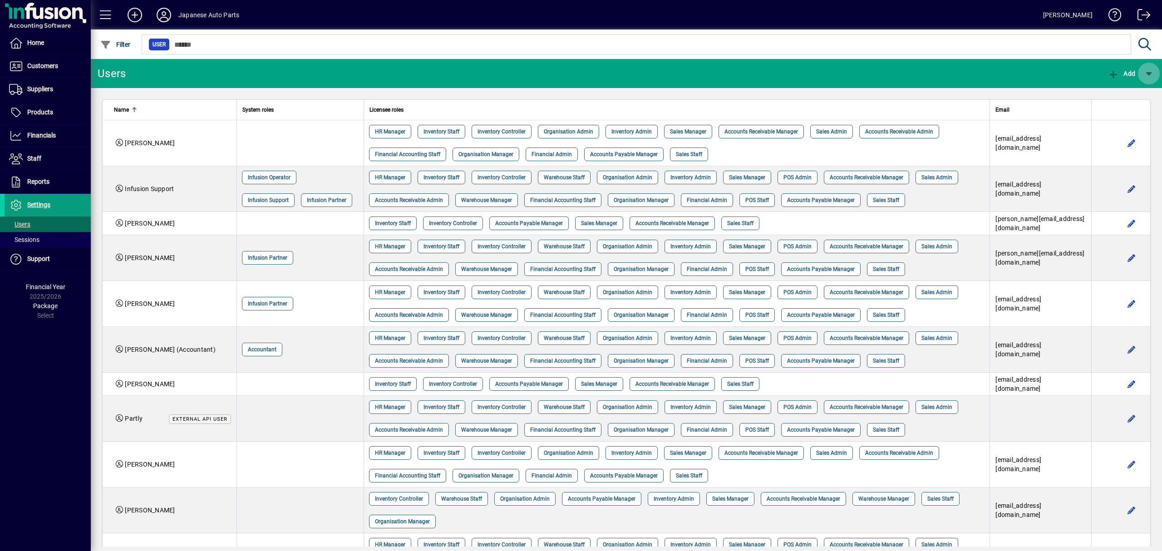 The width and height of the screenshot is (1162, 551). What do you see at coordinates (172, 110) in the screenshot?
I see `div: Name` at bounding box center [172, 110].